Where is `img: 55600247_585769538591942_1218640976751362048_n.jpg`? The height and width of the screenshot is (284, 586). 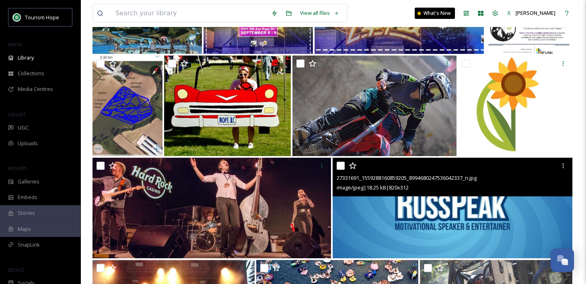
img: 55600247_585769538591942_1218640976751362048_n.jpg is located at coordinates (515, 106).